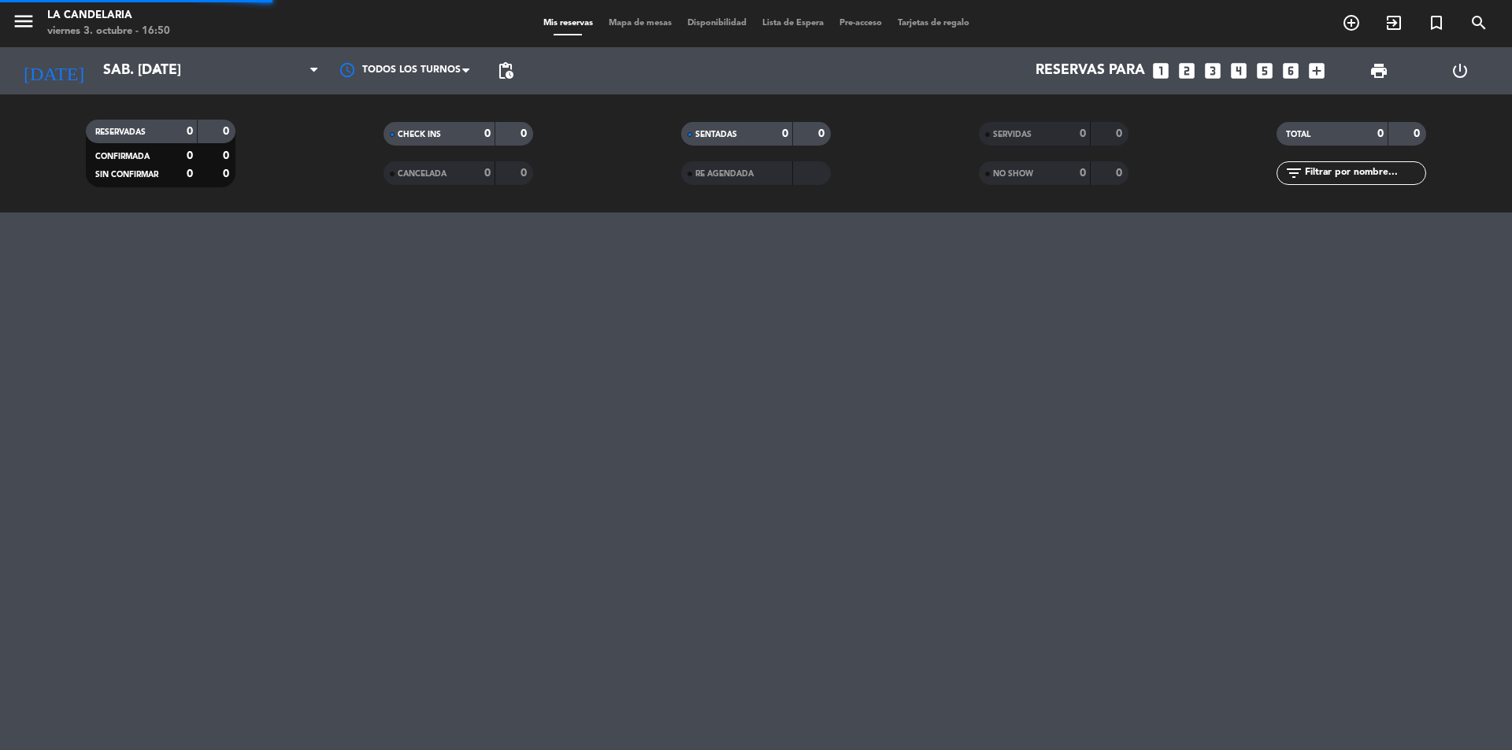 The width and height of the screenshot is (1512, 750). Describe the element at coordinates (1012, 135) in the screenshot. I see `span: SERVIDAS` at that location.